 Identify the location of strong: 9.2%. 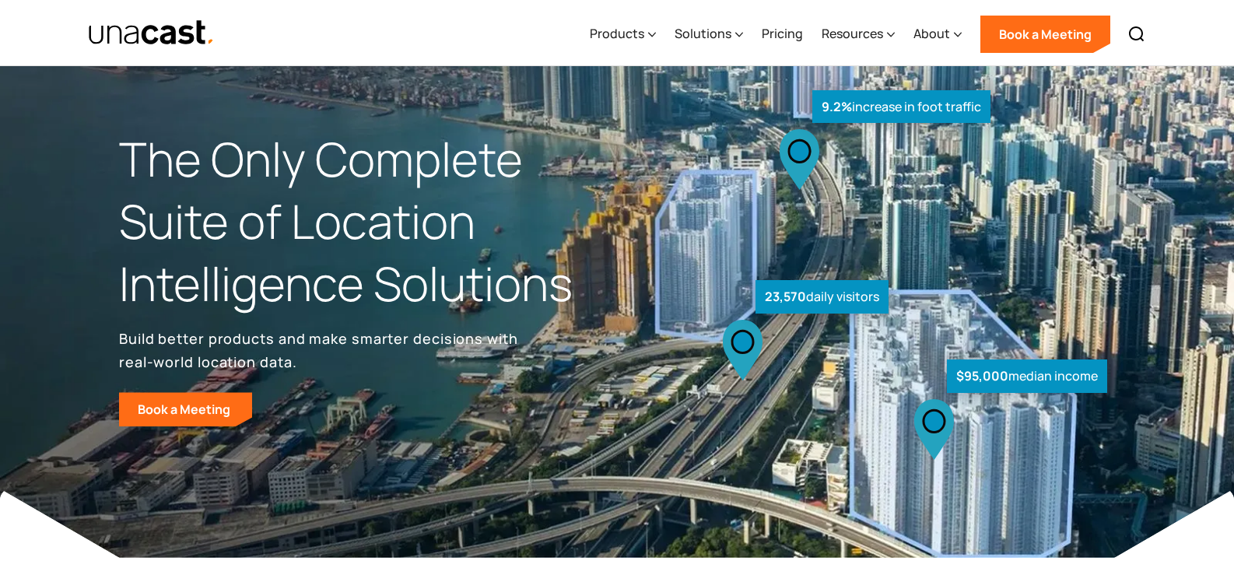
(837, 107).